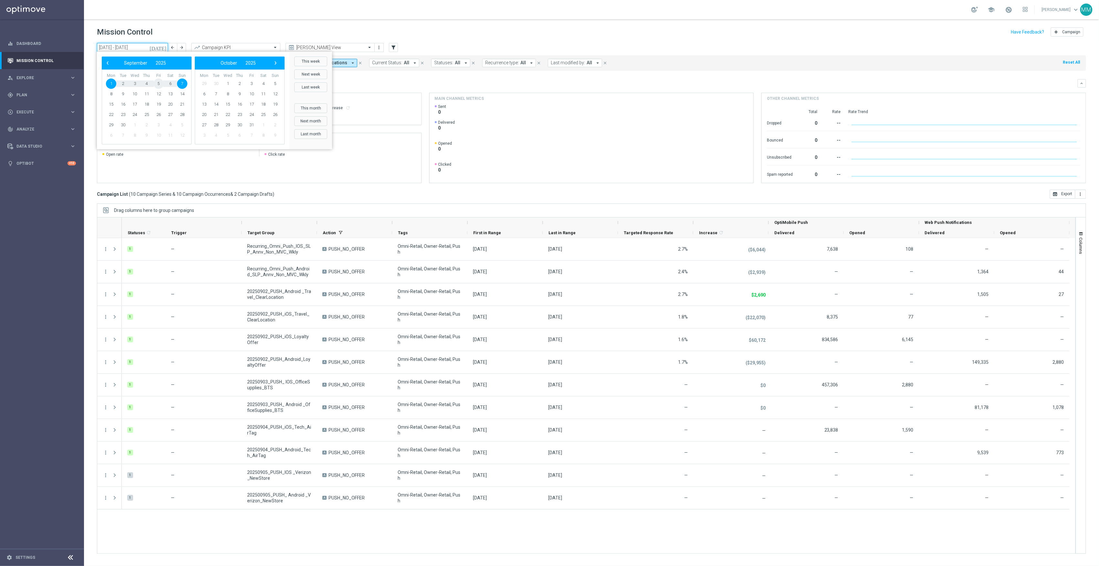 This screenshot has height=566, width=1099. What do you see at coordinates (793, 99) in the screenshot?
I see `h4: Other channel metrics` at bounding box center [793, 99].